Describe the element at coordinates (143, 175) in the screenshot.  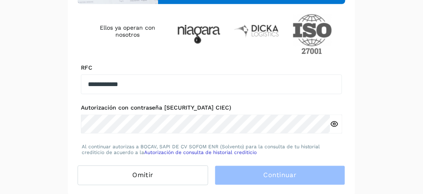
I see `button: Omitir` at that location.